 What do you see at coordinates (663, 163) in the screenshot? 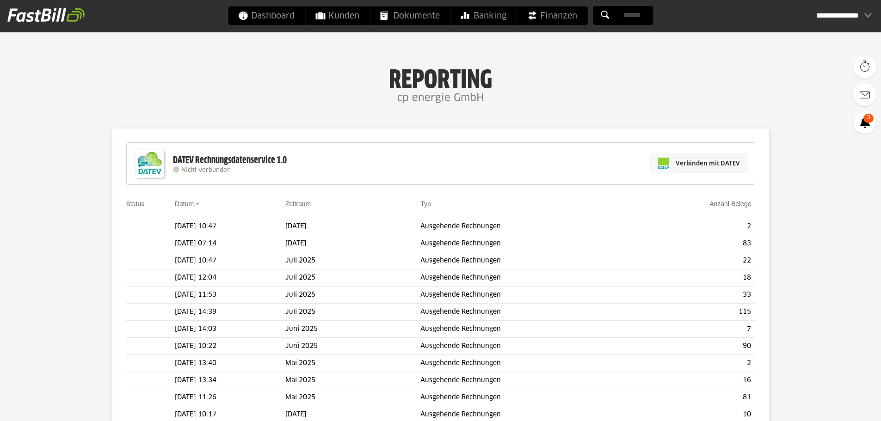
I see `img: pi-datev-logo-farbig-24.svg` at bounding box center [663, 163].